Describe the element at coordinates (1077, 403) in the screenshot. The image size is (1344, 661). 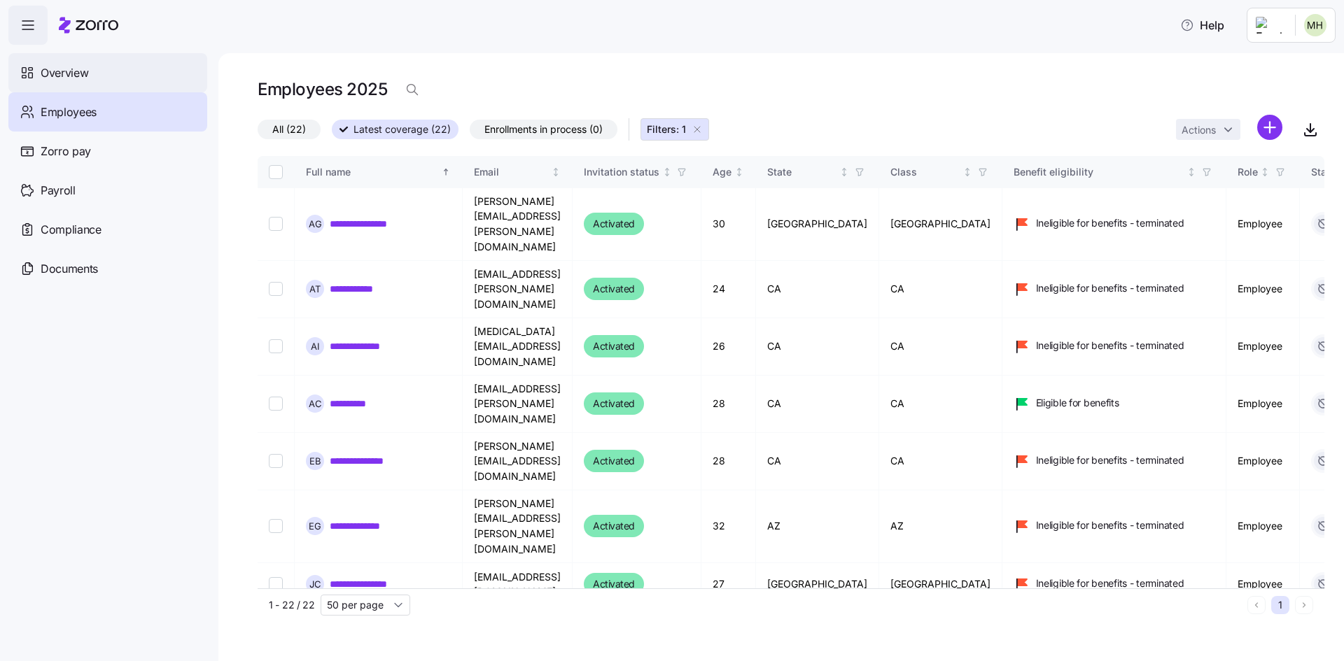
I see `span: Eligible for benefits` at that location.